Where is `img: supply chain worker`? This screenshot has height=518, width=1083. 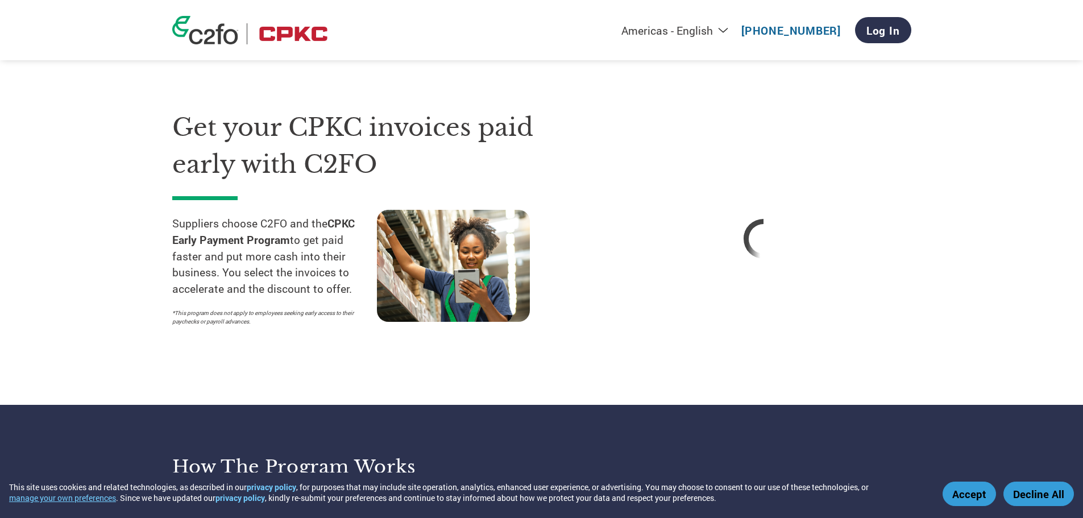
img: supply chain worker is located at coordinates (453, 266).